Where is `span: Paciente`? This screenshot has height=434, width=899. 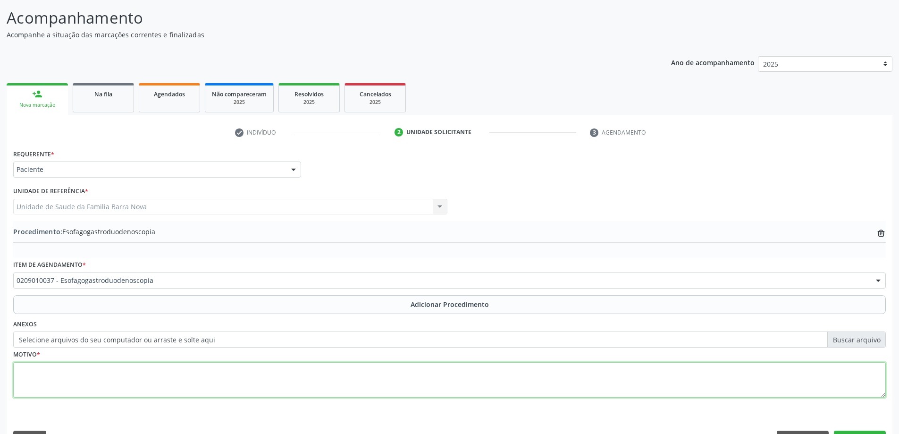 span: Paciente is located at coordinates (149, 169).